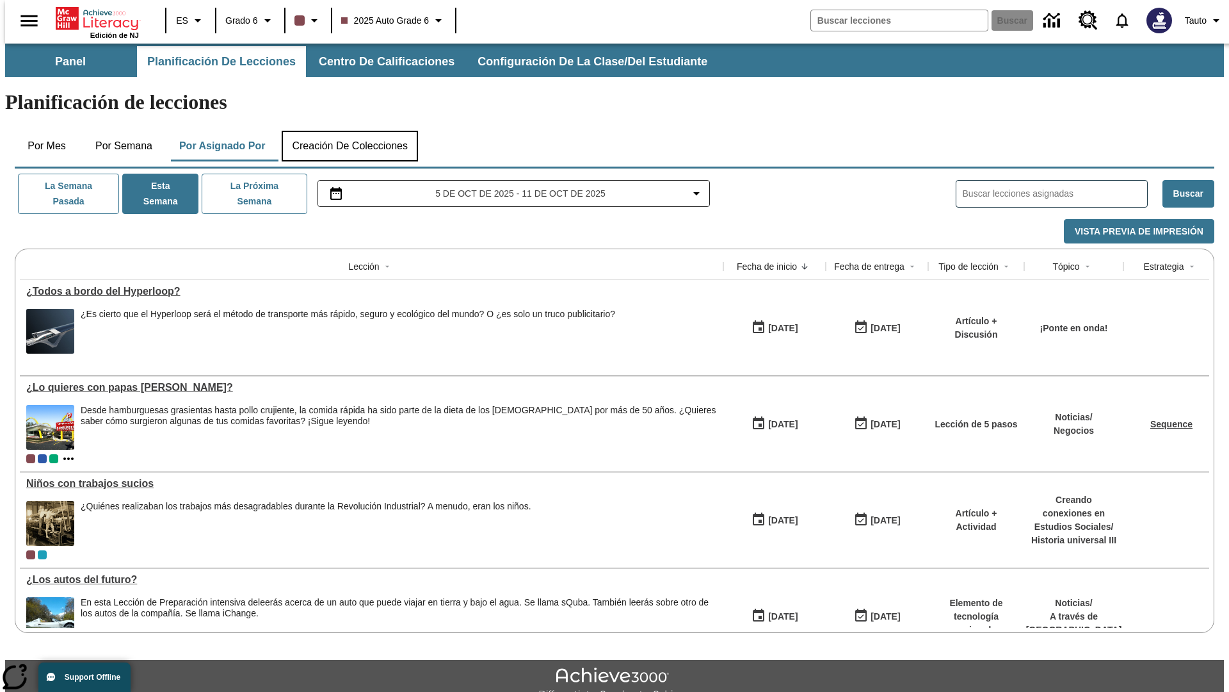 The width and height of the screenshot is (1229, 692). What do you see at coordinates (1189, 193) in the screenshot?
I see `button: Buscar` at bounding box center [1189, 193].